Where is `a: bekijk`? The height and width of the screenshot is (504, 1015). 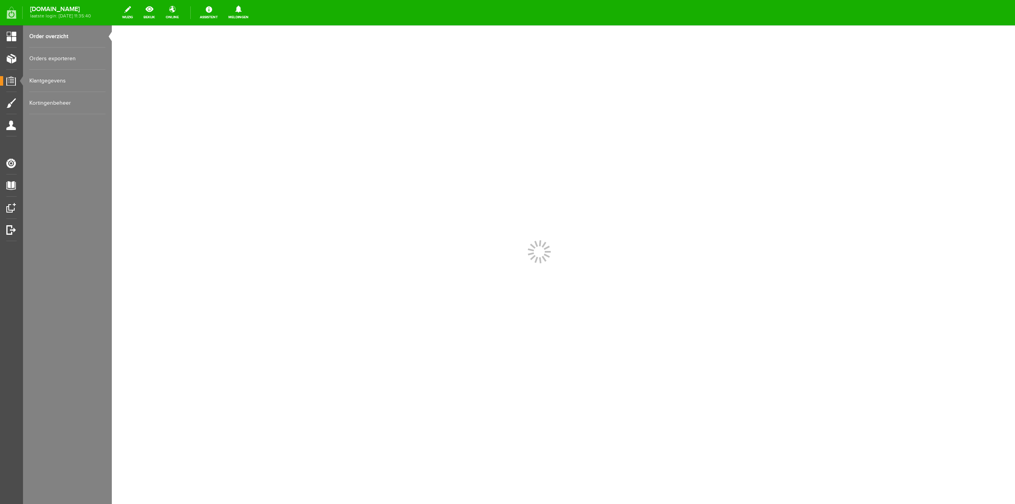 a: bekijk is located at coordinates (149, 13).